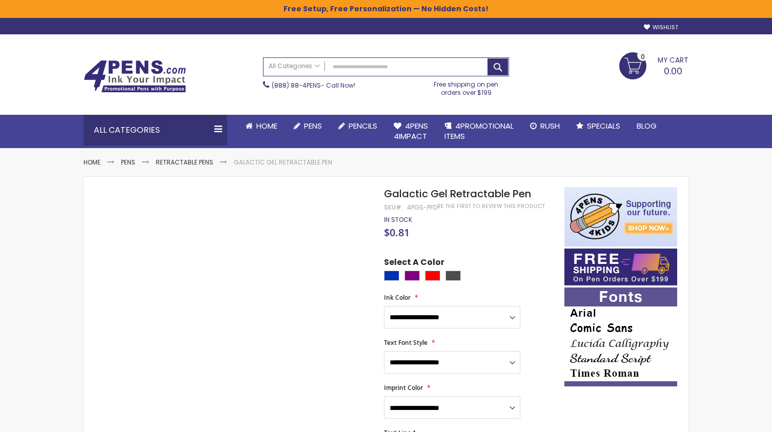  I want to click on span: In stock, so click(398, 220).